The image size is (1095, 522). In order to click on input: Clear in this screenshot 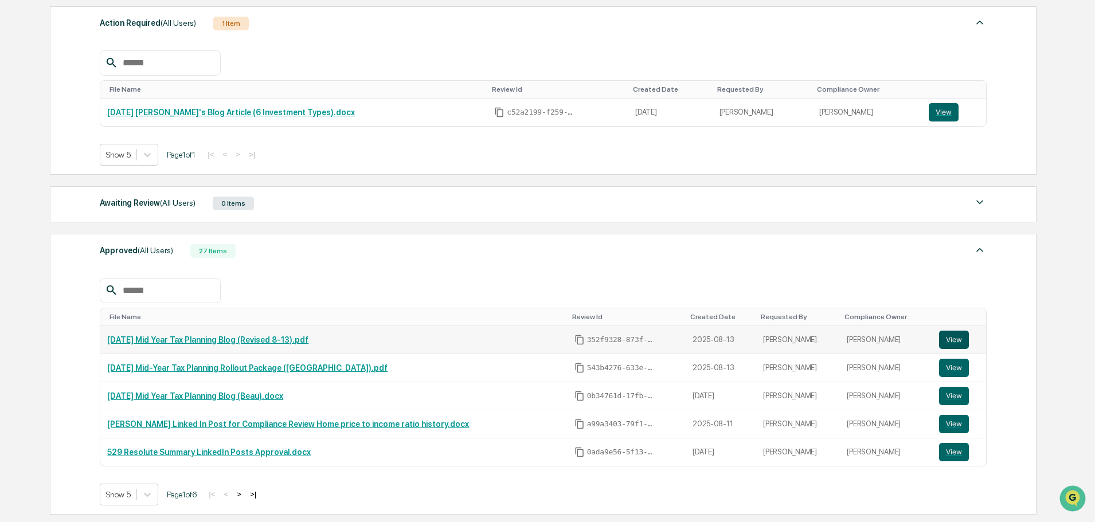, I will do `click(110, 58)`.